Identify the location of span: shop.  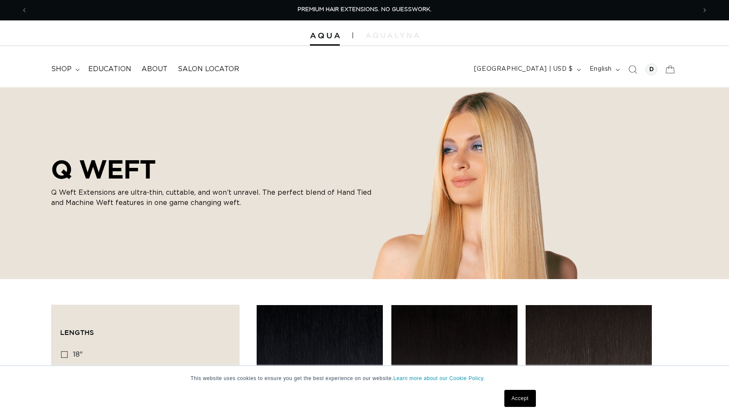
(61, 69).